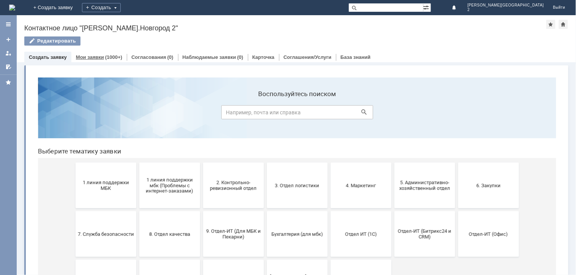 This screenshot has width=576, height=275. Describe the element at coordinates (101, 8) in the screenshot. I see `div: Создать` at that location.